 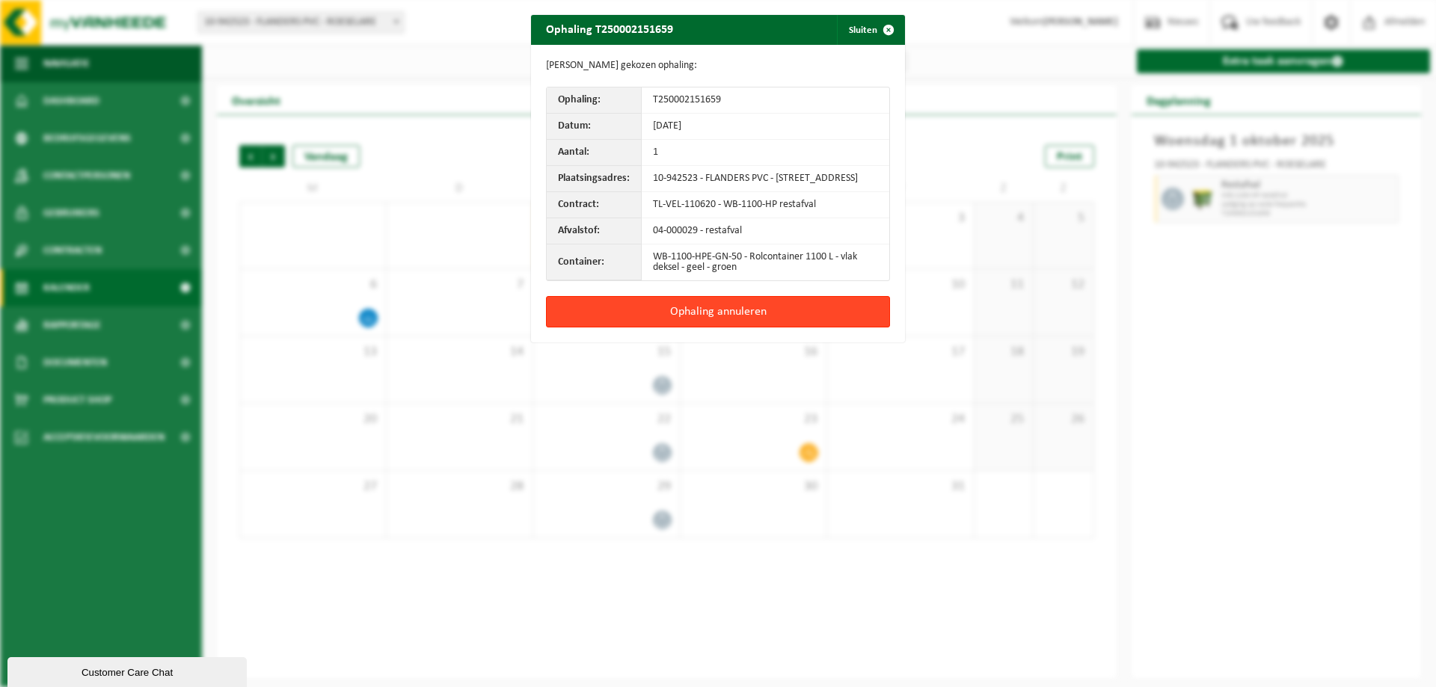 I want to click on th: Ophaling:, so click(x=594, y=100).